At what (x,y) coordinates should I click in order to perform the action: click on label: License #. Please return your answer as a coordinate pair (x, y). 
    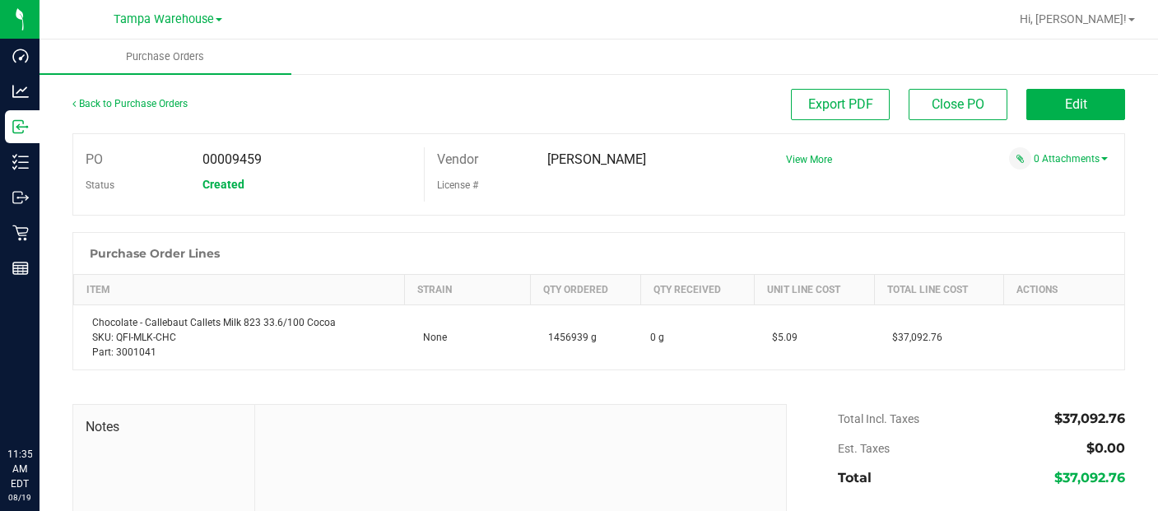
    Looking at the image, I should click on (458, 185).